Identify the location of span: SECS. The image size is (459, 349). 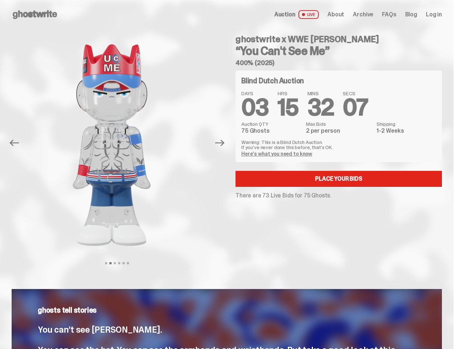
(355, 93).